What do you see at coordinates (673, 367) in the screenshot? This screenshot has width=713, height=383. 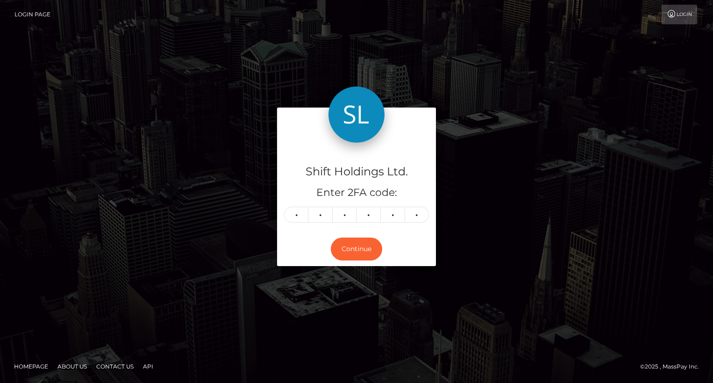 I see `div: © 2025 , MassPay Inc.` at bounding box center [673, 367].